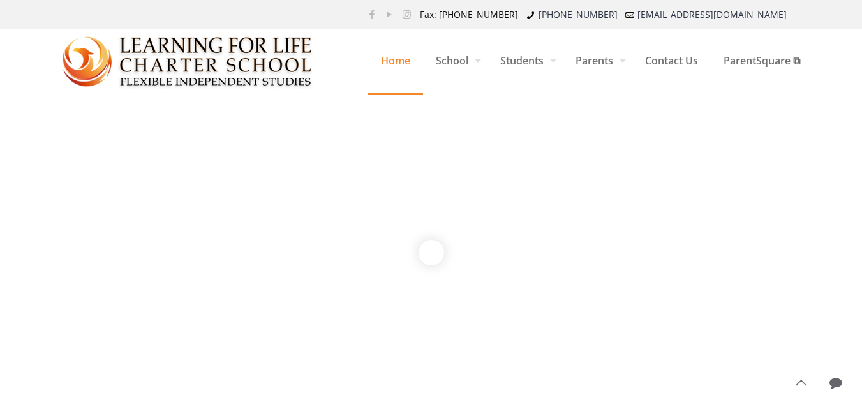 This screenshot has height=409, width=862. Describe the element at coordinates (389, 14) in the screenshot. I see `a: YouTube icon` at that location.